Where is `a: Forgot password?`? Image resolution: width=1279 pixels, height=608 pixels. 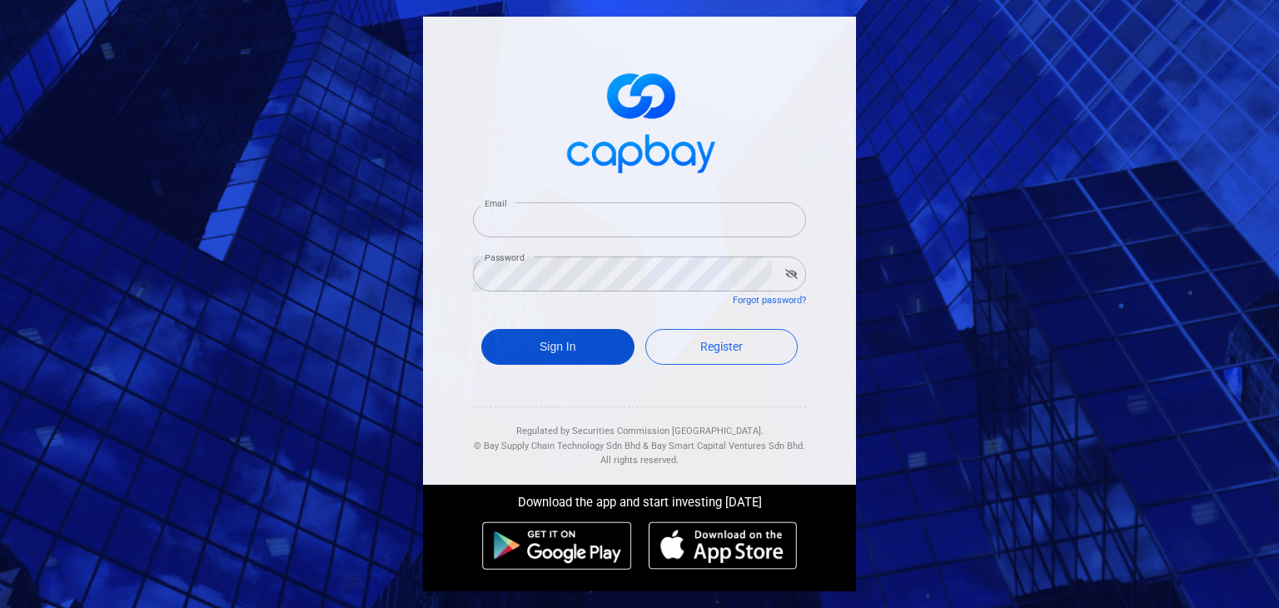
a: Forgot password? is located at coordinates (769, 300).